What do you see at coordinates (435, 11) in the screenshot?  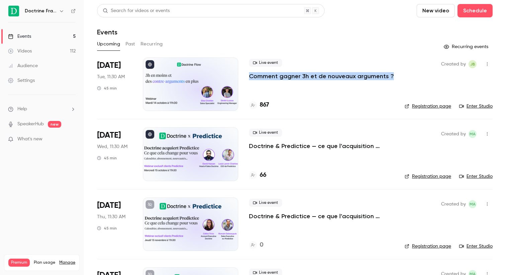 I see `button: New video` at bounding box center [435, 11].